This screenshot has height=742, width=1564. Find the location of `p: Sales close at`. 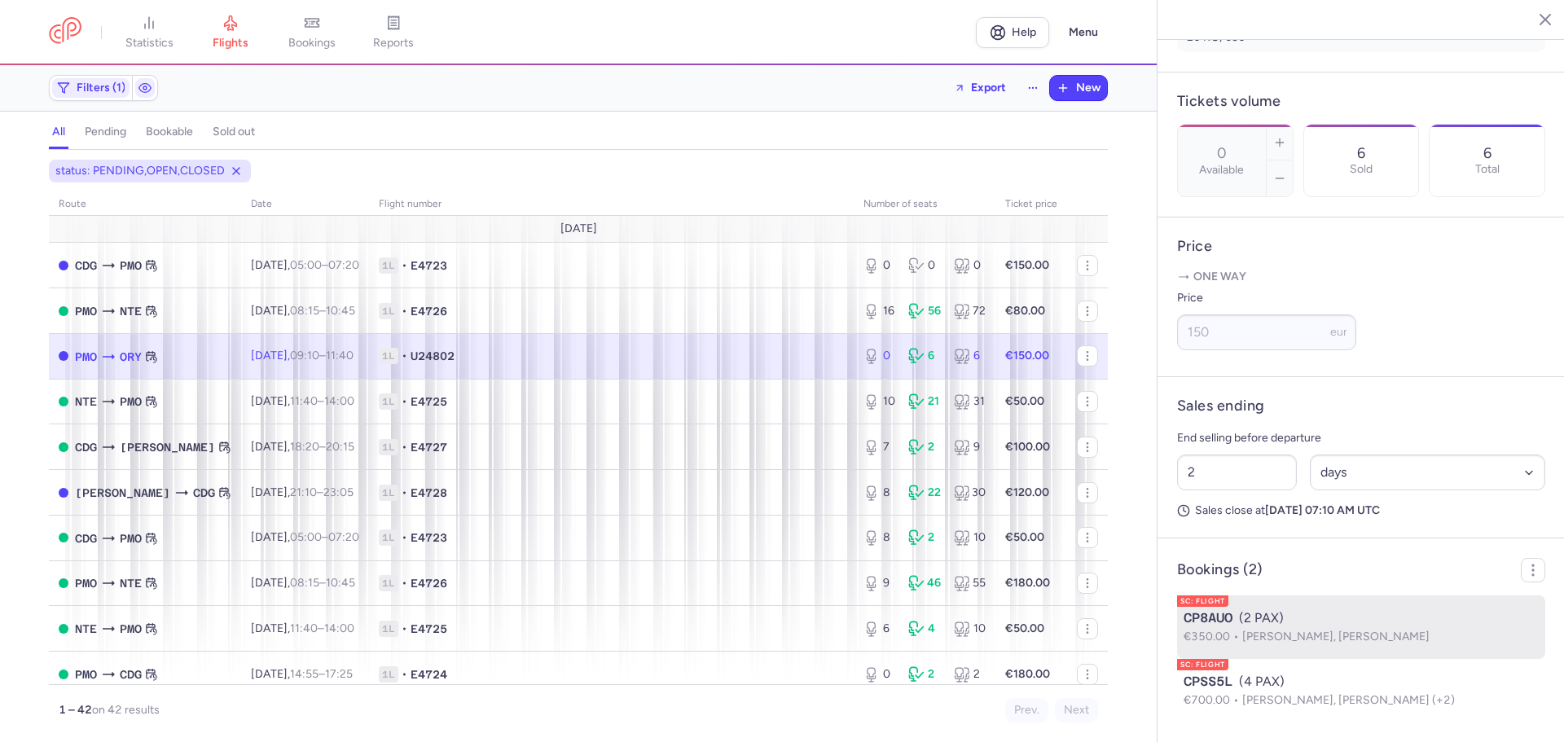

p: Sales close at is located at coordinates (1361, 511).